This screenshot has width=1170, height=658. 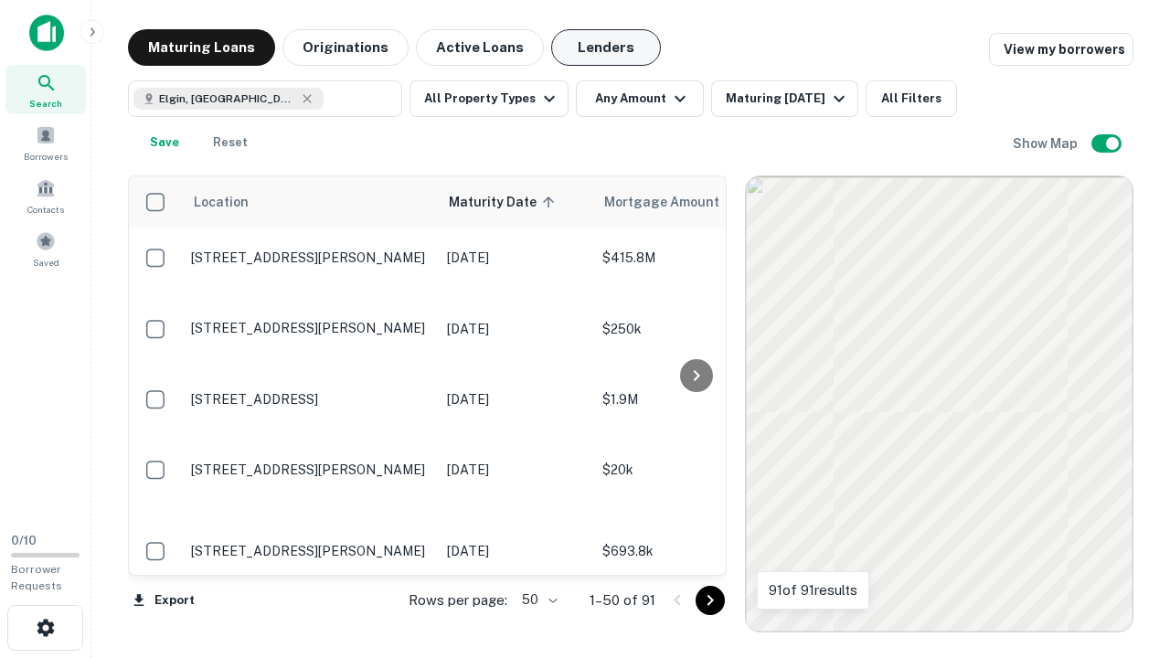 I want to click on img: capitalize-icon.png, so click(x=47, y=33).